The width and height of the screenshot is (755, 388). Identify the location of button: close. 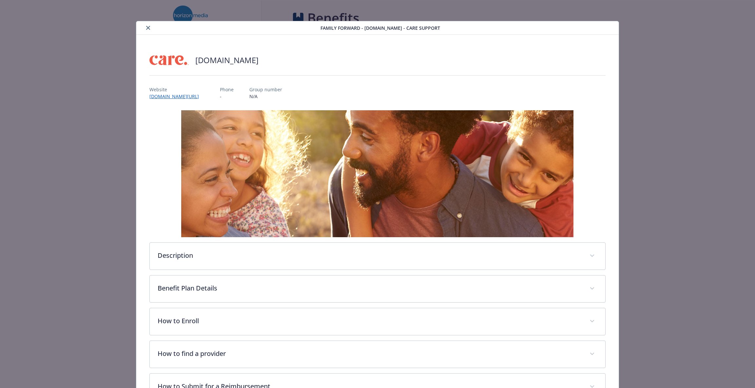
(148, 28).